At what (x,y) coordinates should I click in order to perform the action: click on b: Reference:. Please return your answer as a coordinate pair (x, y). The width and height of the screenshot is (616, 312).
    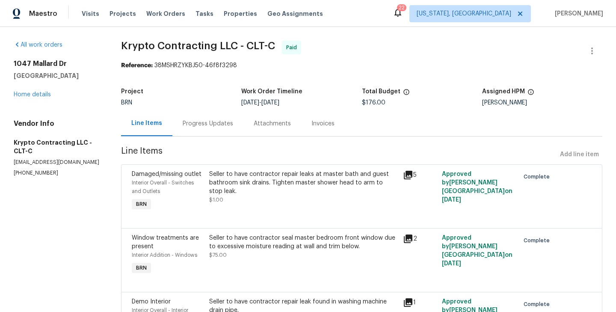
    Looking at the image, I should click on (137, 65).